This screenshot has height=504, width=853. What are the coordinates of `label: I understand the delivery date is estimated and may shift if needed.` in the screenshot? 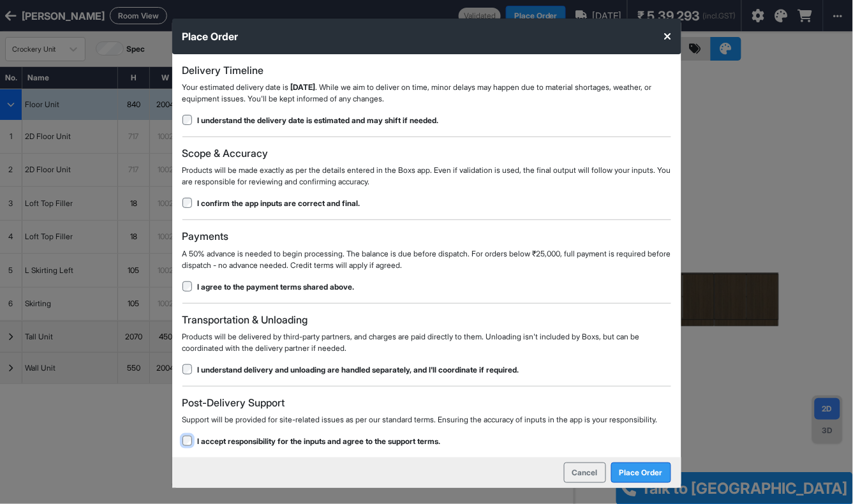 It's located at (318, 121).